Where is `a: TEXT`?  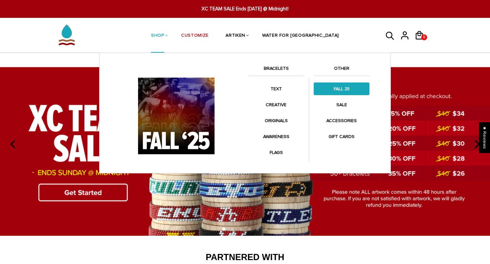
a: TEXT is located at coordinates (276, 88).